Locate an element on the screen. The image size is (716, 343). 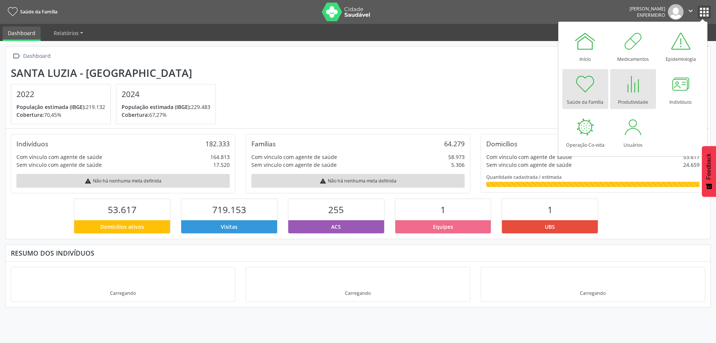
a: Relatórios is located at coordinates (68, 33).